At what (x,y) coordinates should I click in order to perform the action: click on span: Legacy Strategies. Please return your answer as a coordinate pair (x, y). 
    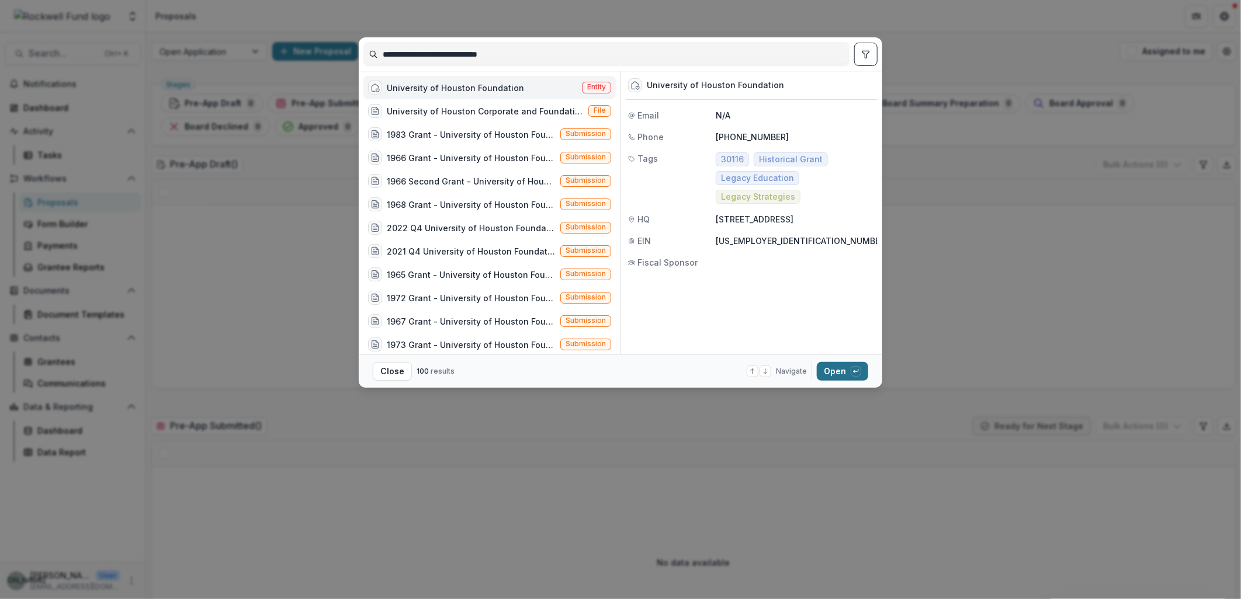
    Looking at the image, I should click on (758, 197).